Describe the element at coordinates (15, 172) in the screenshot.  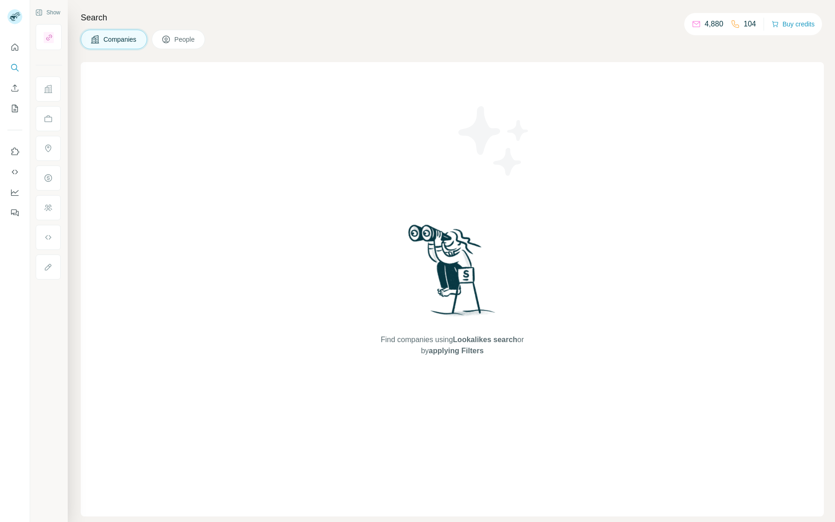
I see `button: Use Surfe API` at that location.